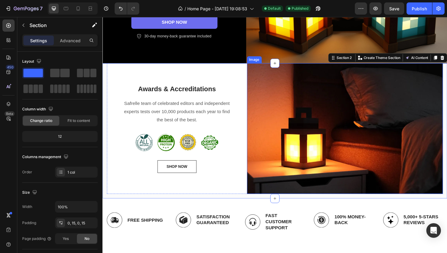 This screenshot has height=253, width=447. I want to click on p: Settings, so click(39, 40).